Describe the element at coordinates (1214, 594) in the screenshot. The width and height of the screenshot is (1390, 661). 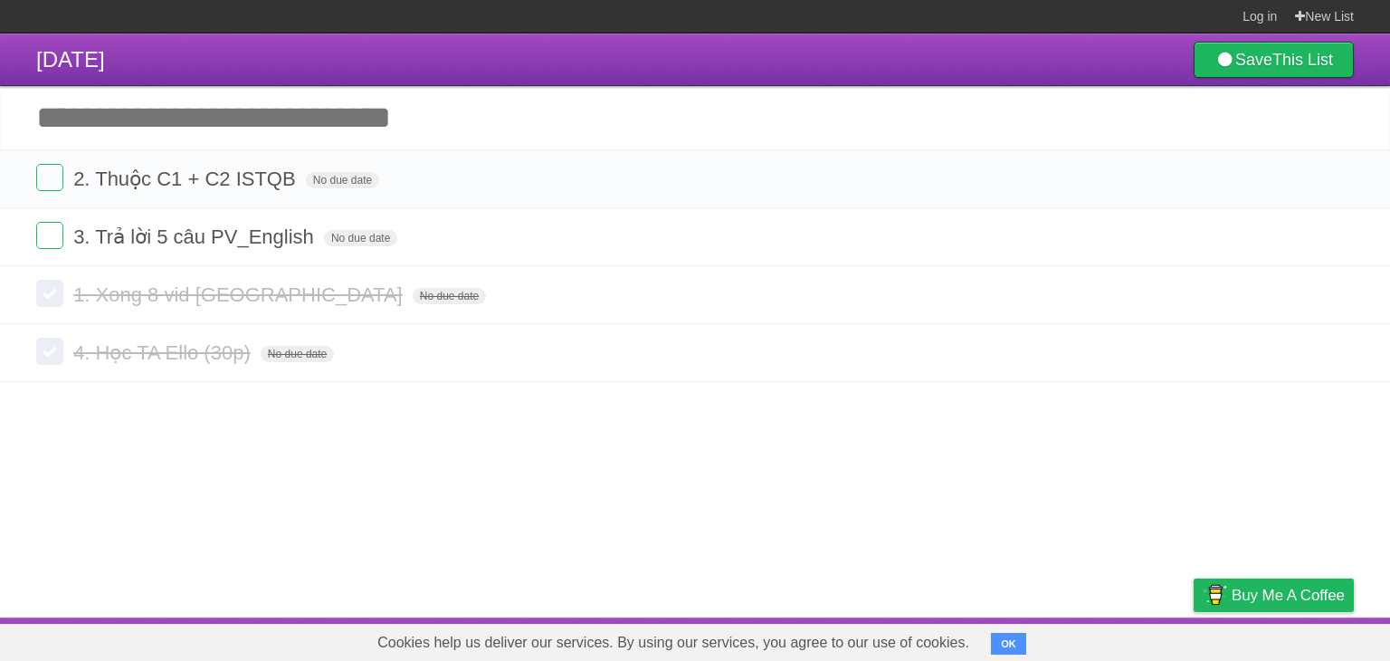
I see `img: Buy me a coffee` at that location.